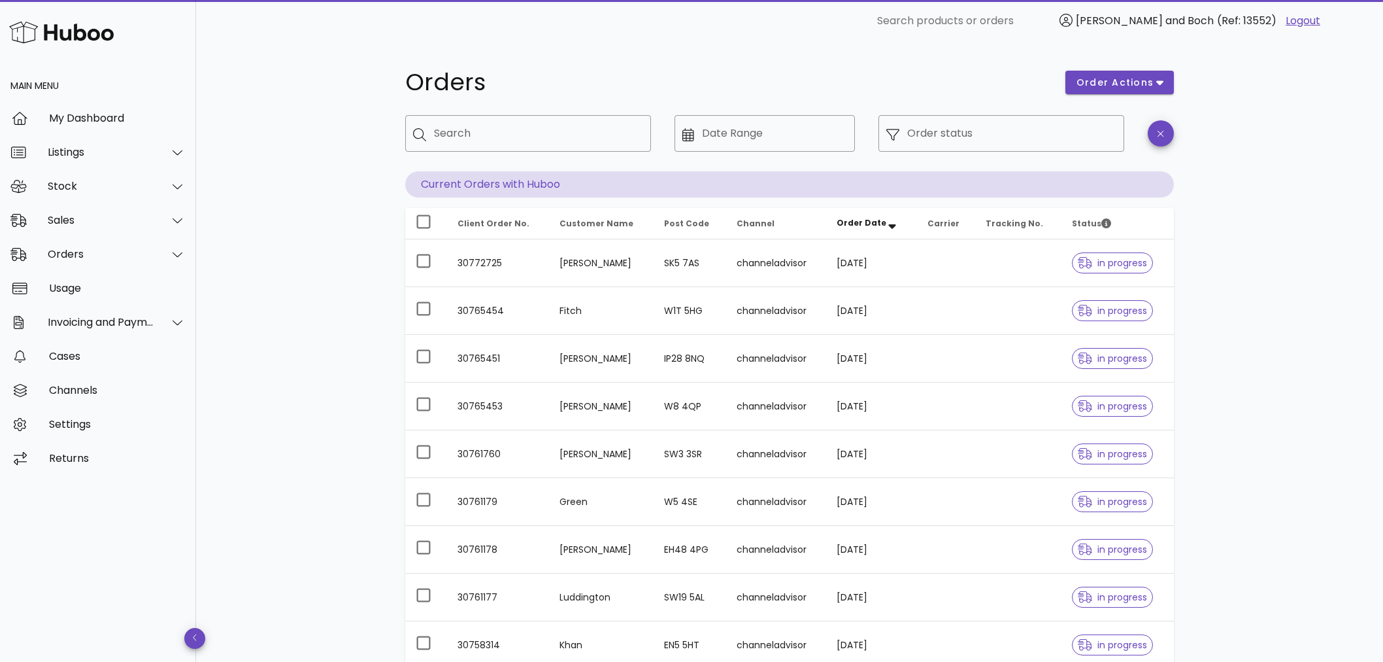 Image resolution: width=1383 pixels, height=662 pixels. I want to click on td: SW3 3SR, so click(690, 454).